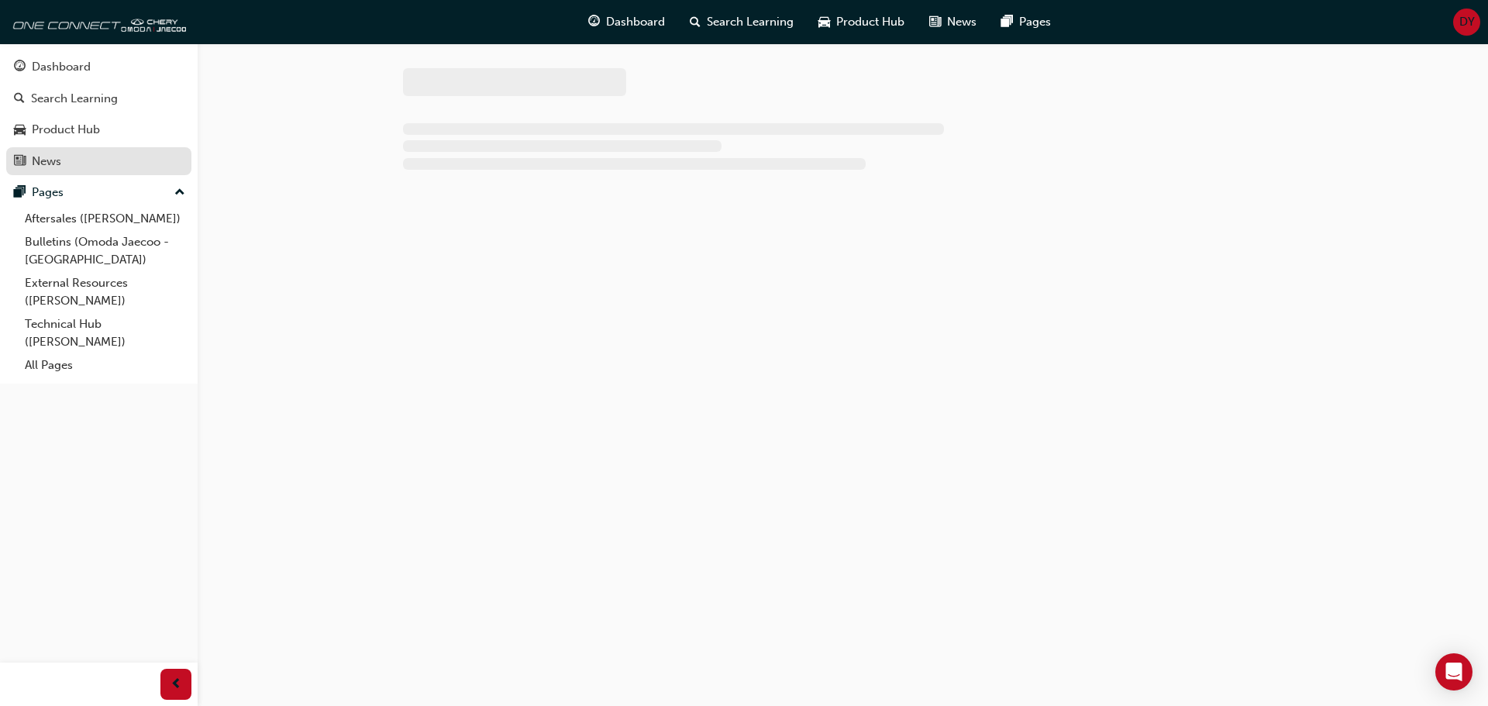  I want to click on div: Open Intercom Messenger, so click(1454, 672).